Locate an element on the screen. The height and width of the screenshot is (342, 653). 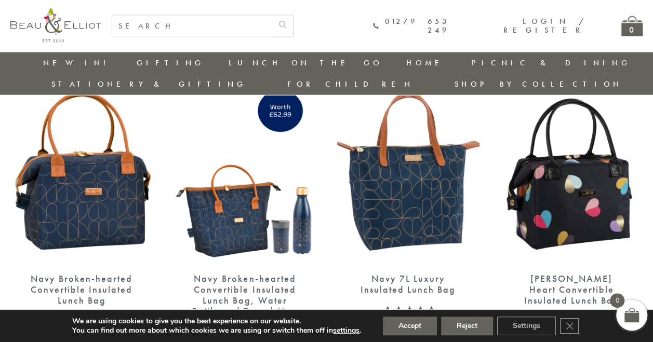
a: Shop by collection is located at coordinates (538, 84).